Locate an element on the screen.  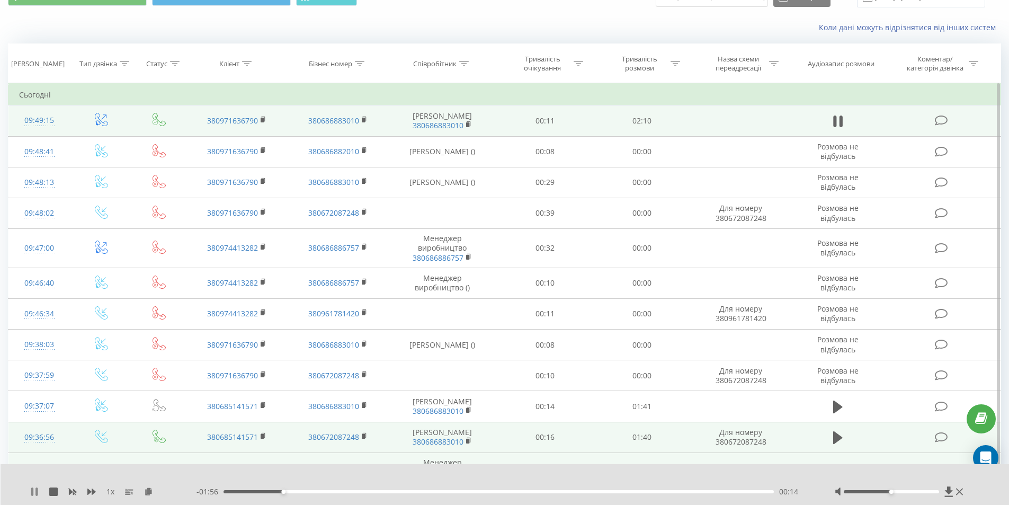
div: Бізнес номер is located at coordinates (330, 64).